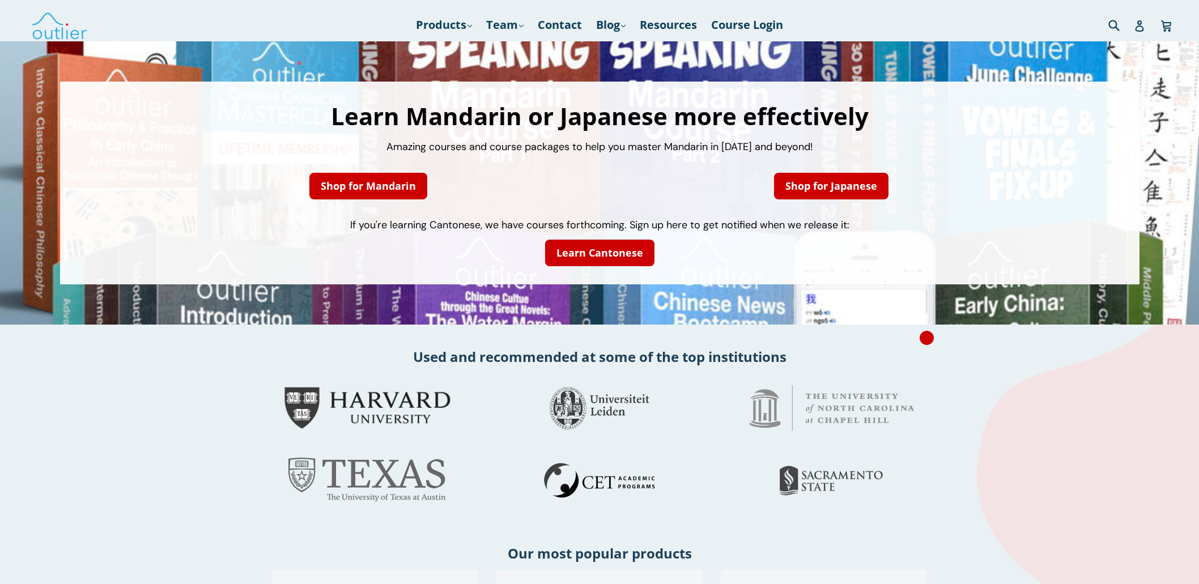 This screenshot has width=1199, height=584. Describe the element at coordinates (1121, 24) in the screenshot. I see `input: Search` at that location.